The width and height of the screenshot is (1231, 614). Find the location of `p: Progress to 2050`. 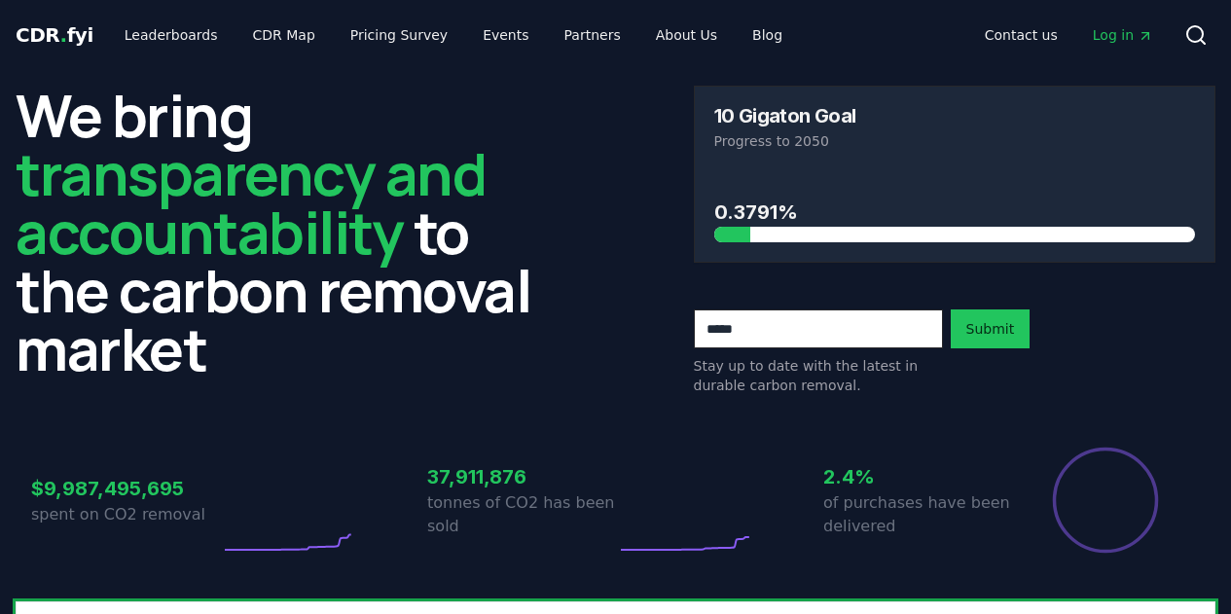

p: Progress to 2050 is located at coordinates (955, 141).